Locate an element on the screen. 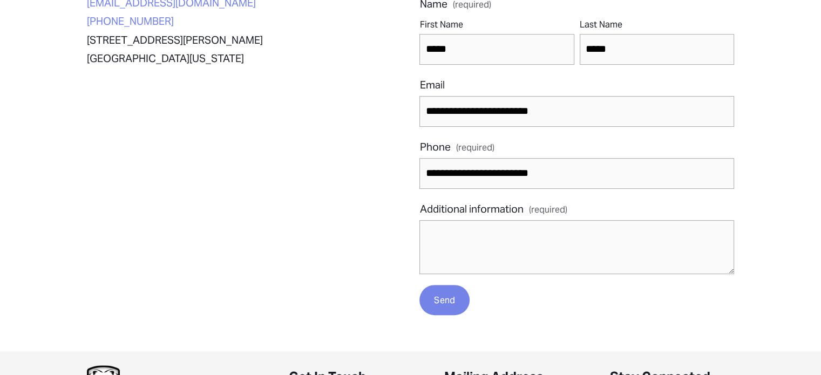  div: Last Name is located at coordinates (657, 25).